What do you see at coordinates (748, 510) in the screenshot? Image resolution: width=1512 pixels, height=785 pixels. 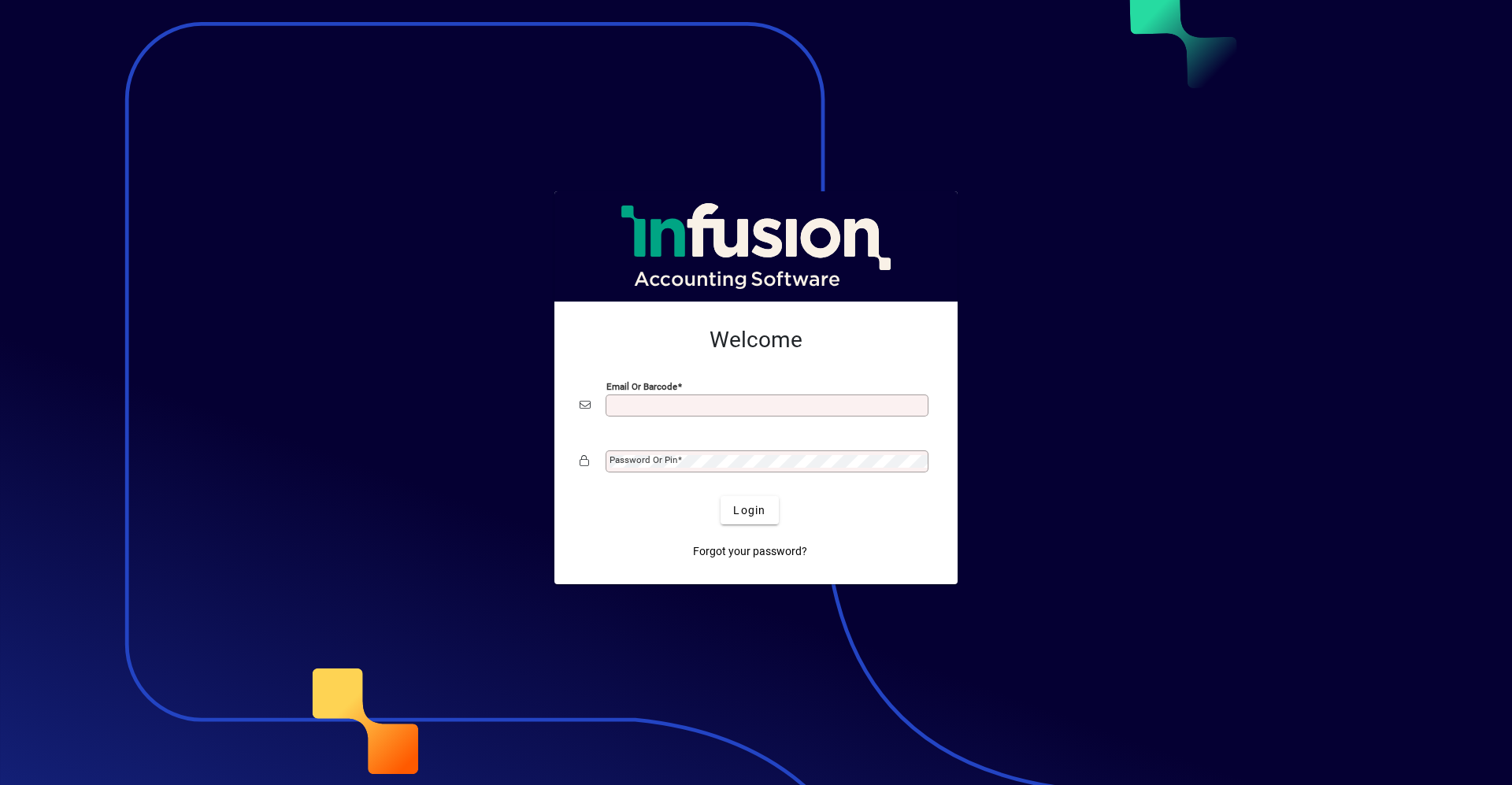 I see `span: Login` at bounding box center [748, 510].